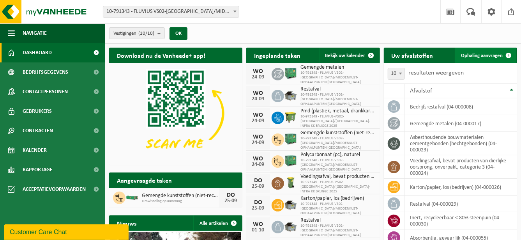 The width and height of the screenshot is (521, 240). I want to click on span: Gemengde metalen, so click(338, 67).